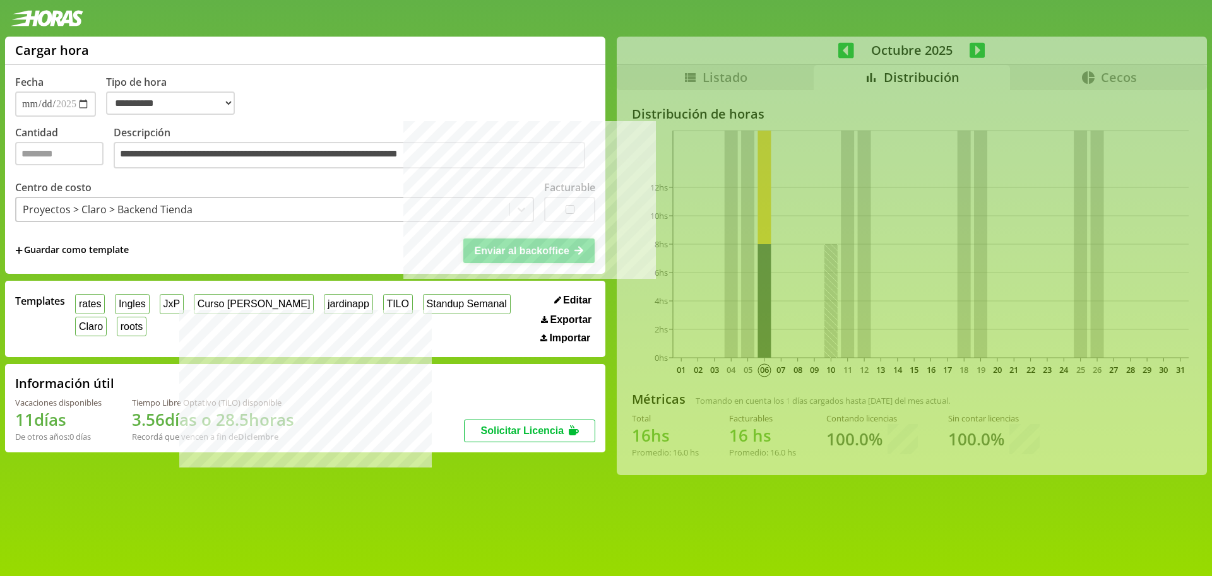 This screenshot has height=576, width=1212. Describe the element at coordinates (175, 96) in the screenshot. I see `label: Tipo de hora` at that location.